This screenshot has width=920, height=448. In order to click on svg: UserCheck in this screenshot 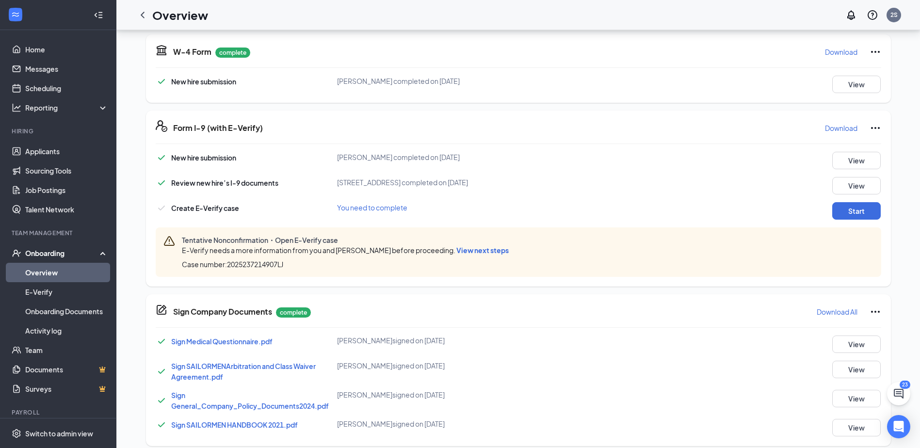, I will do `click(16, 253)`.